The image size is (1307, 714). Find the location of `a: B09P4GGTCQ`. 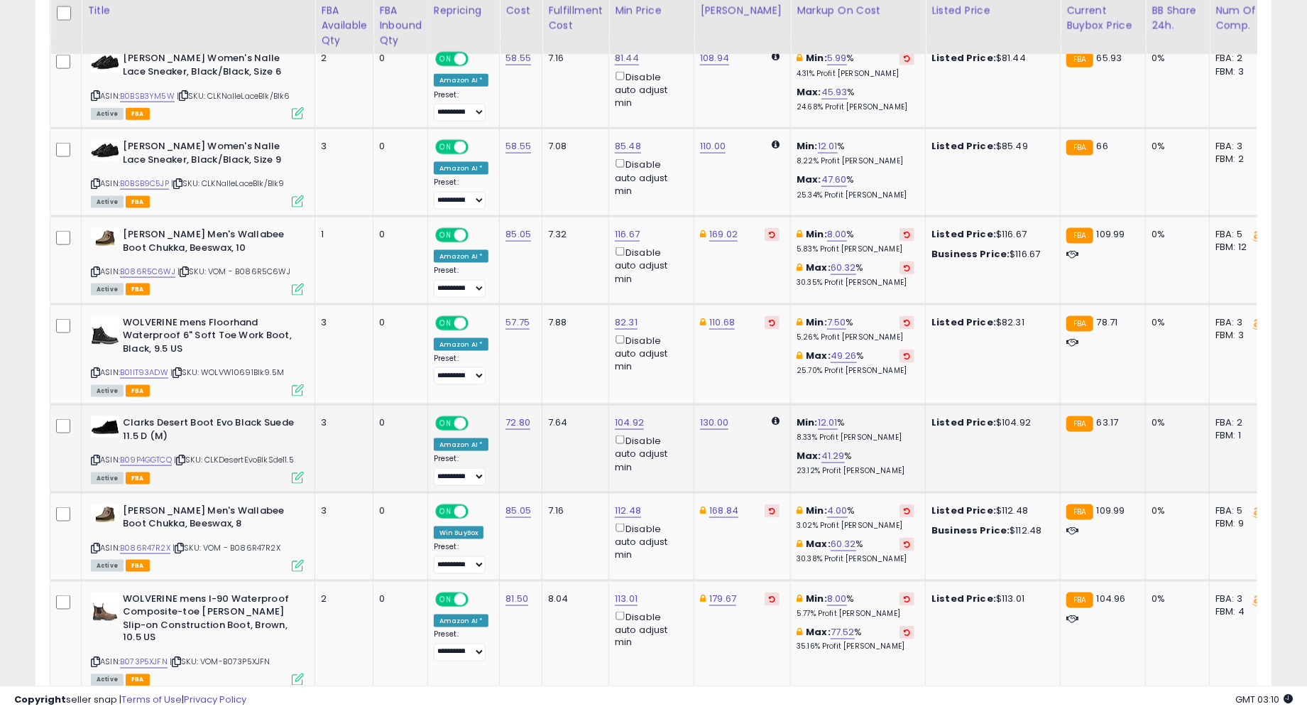

a: B09P4GGTCQ is located at coordinates (146, 459).